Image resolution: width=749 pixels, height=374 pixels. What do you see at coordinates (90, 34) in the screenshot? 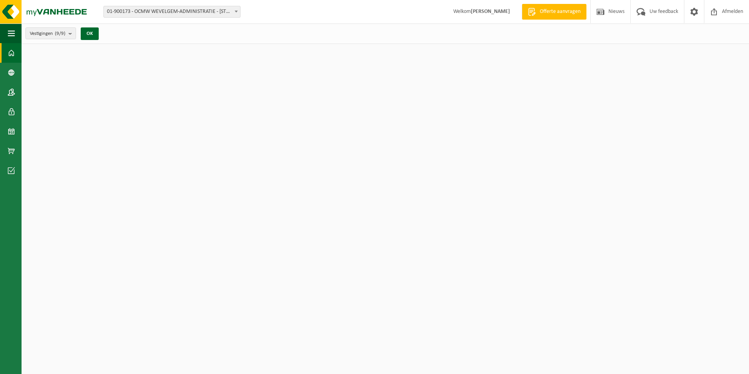
I see `button: OK` at bounding box center [90, 34].